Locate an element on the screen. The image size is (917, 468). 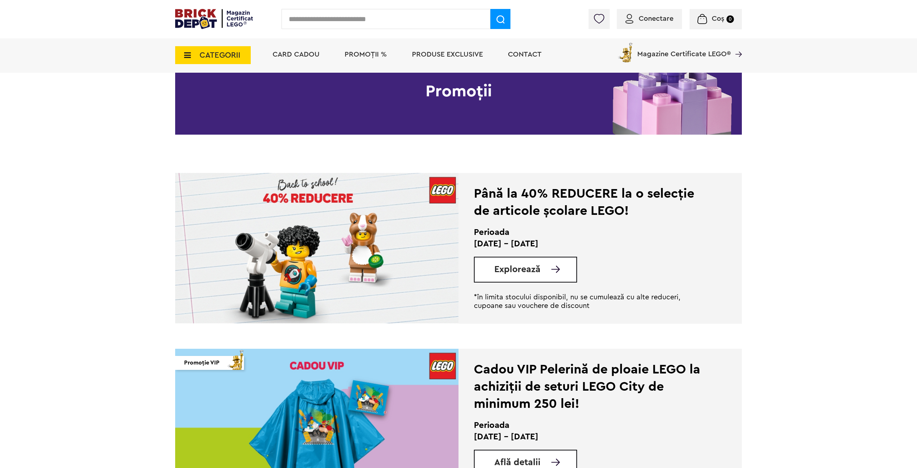
a: Conectare is located at coordinates (649, 19).